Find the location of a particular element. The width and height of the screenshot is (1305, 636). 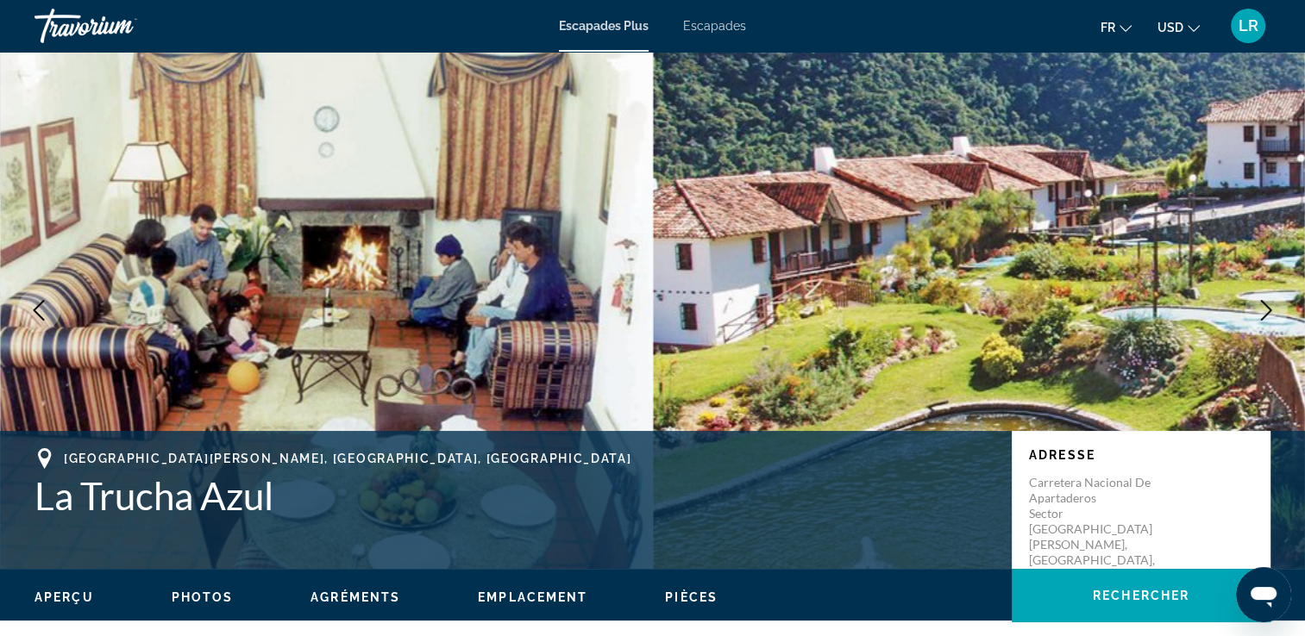

a: Travorium is located at coordinates (121, 26).